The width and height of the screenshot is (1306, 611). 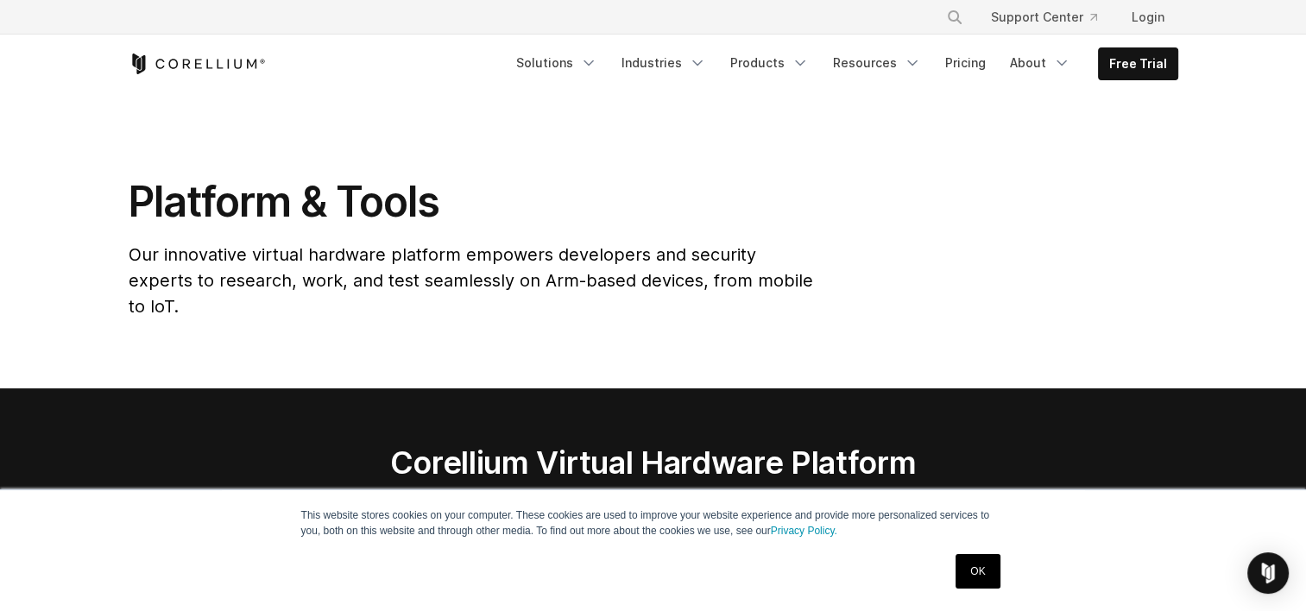 What do you see at coordinates (1138, 64) in the screenshot?
I see `a: Free Trial` at bounding box center [1138, 64].